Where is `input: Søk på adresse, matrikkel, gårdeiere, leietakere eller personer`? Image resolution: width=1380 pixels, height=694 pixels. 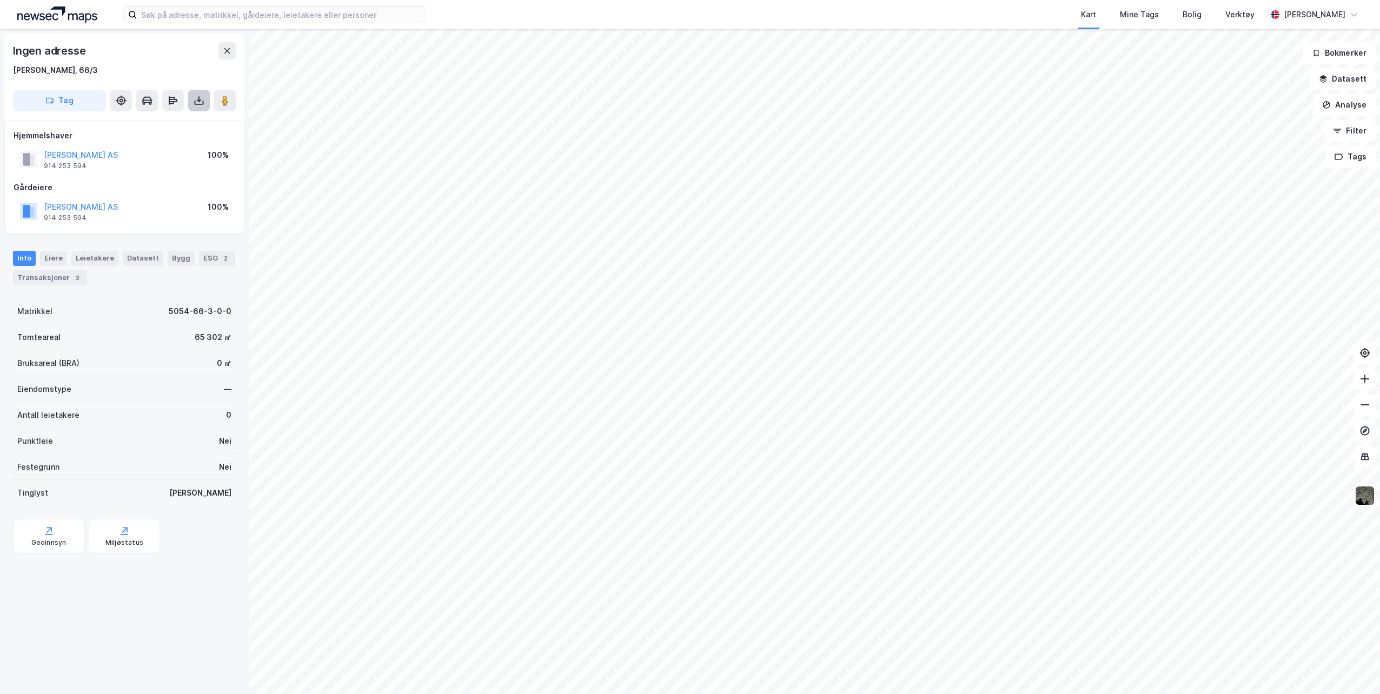
input: Søk på adresse, matrikkel, gårdeiere, leietakere eller personer is located at coordinates (281, 15).